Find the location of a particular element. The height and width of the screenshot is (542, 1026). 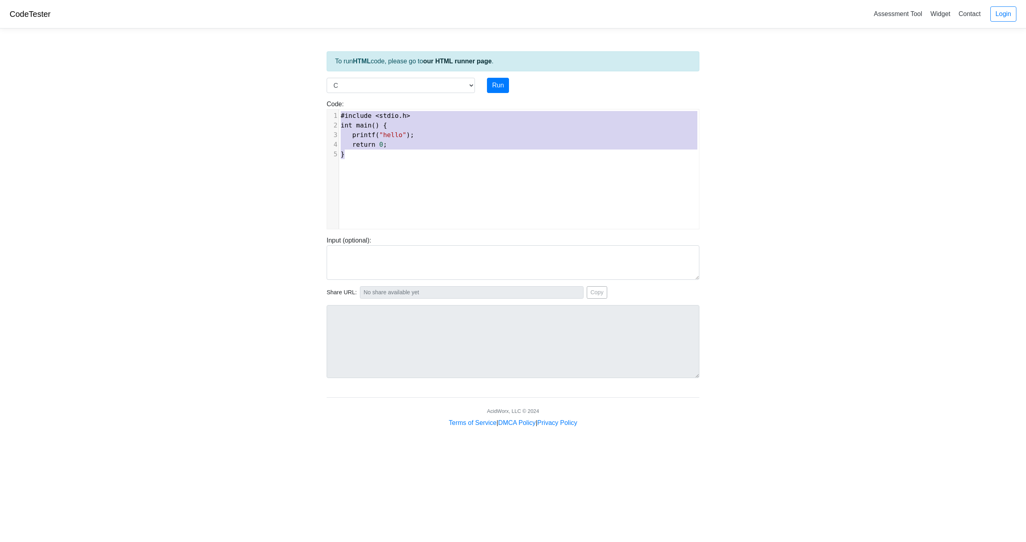

a: DMCA Policy is located at coordinates (516, 422).